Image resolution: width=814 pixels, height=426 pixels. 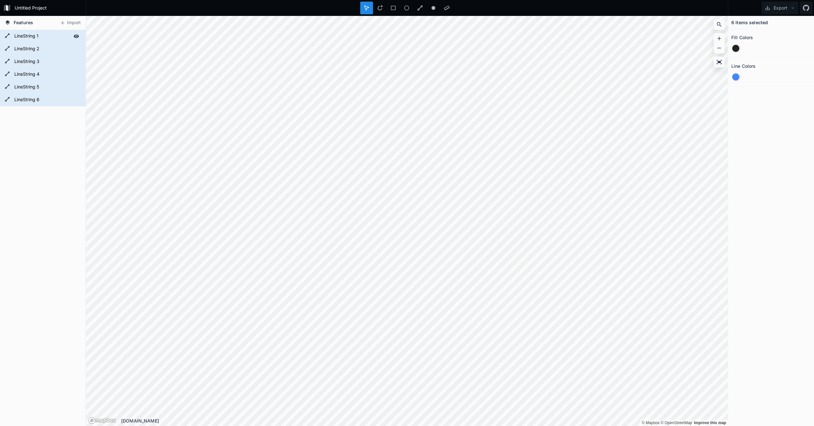 I want to click on h2: Fill Colors, so click(x=743, y=37).